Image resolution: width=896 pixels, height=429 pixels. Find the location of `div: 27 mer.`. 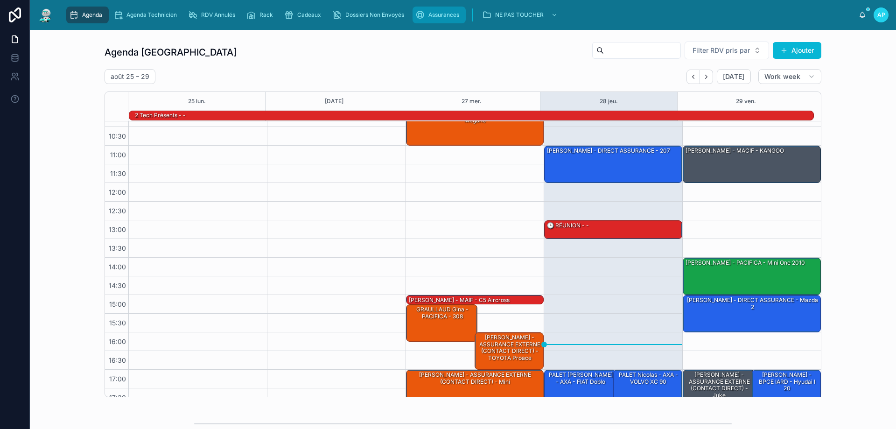

div: 27 mer. is located at coordinates (471, 101).